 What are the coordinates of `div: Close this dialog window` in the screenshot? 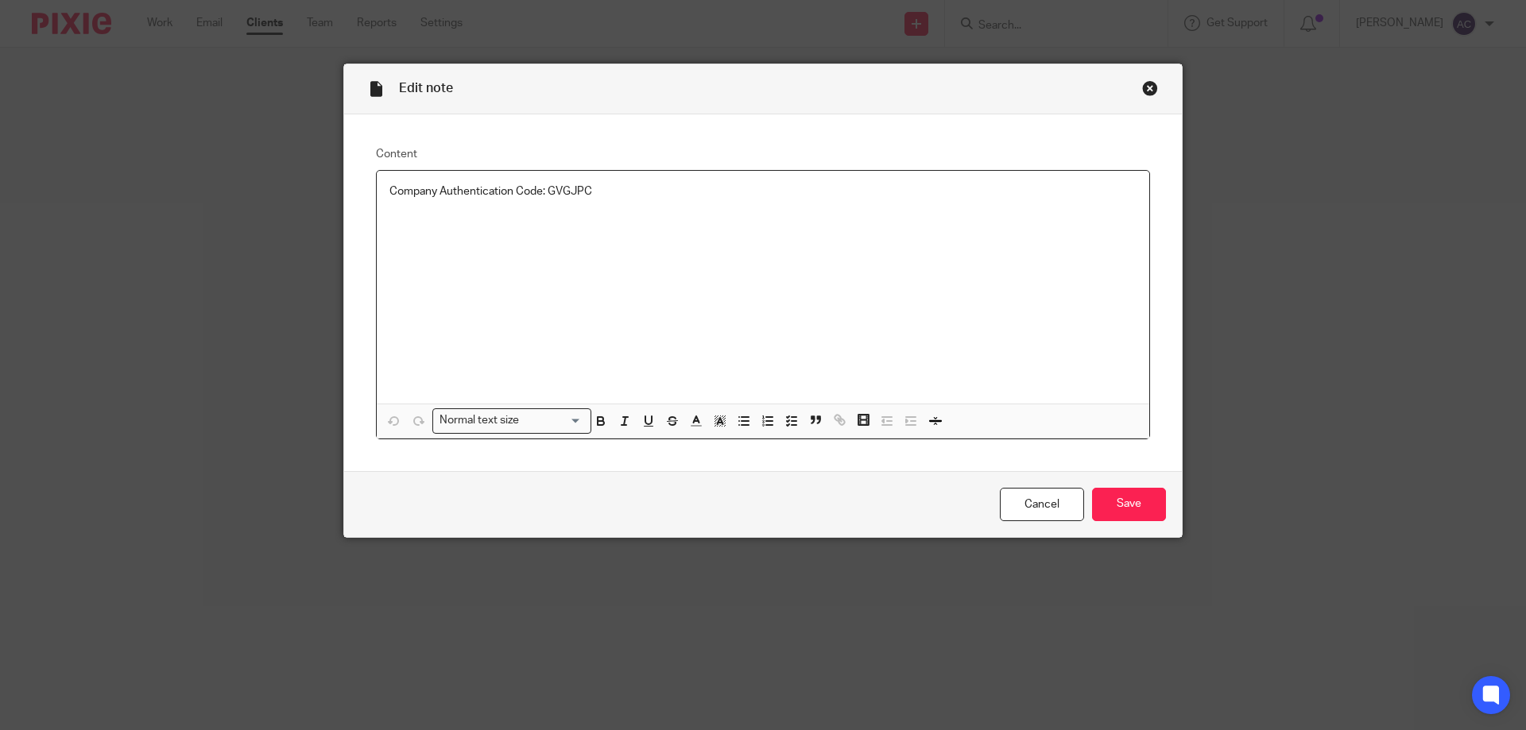 It's located at (1150, 88).